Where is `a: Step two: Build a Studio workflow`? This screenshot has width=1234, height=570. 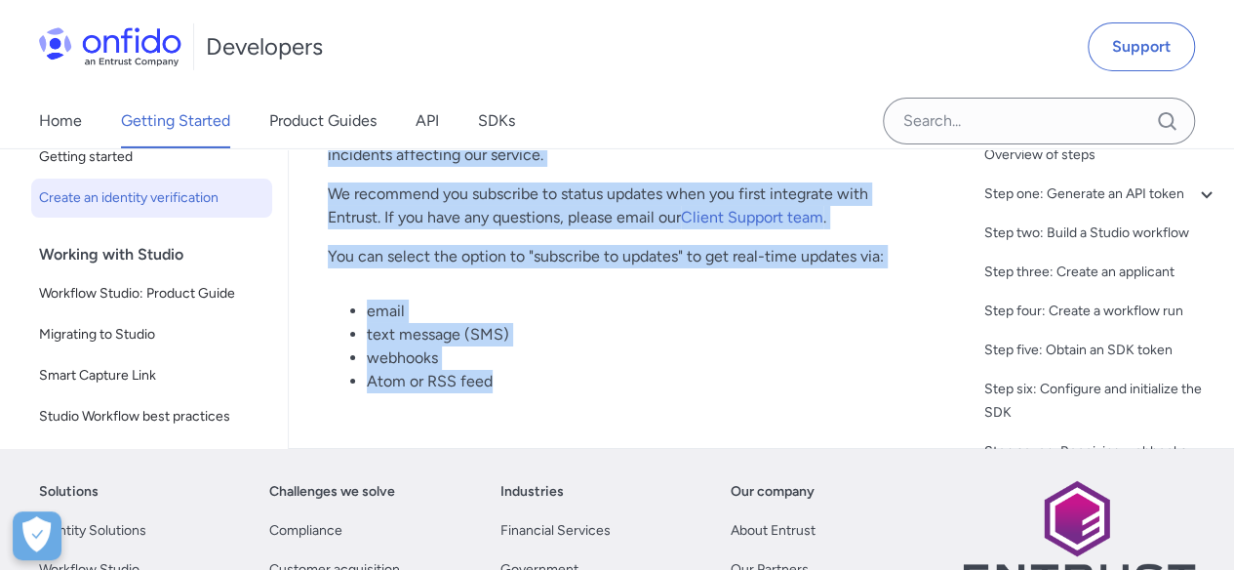
a: Step two: Build a Studio workflow is located at coordinates (1102, 233).